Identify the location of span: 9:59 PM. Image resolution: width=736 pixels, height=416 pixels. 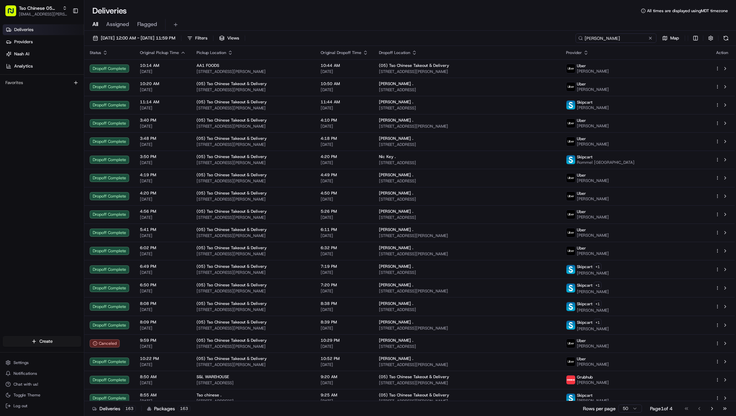
(163, 340).